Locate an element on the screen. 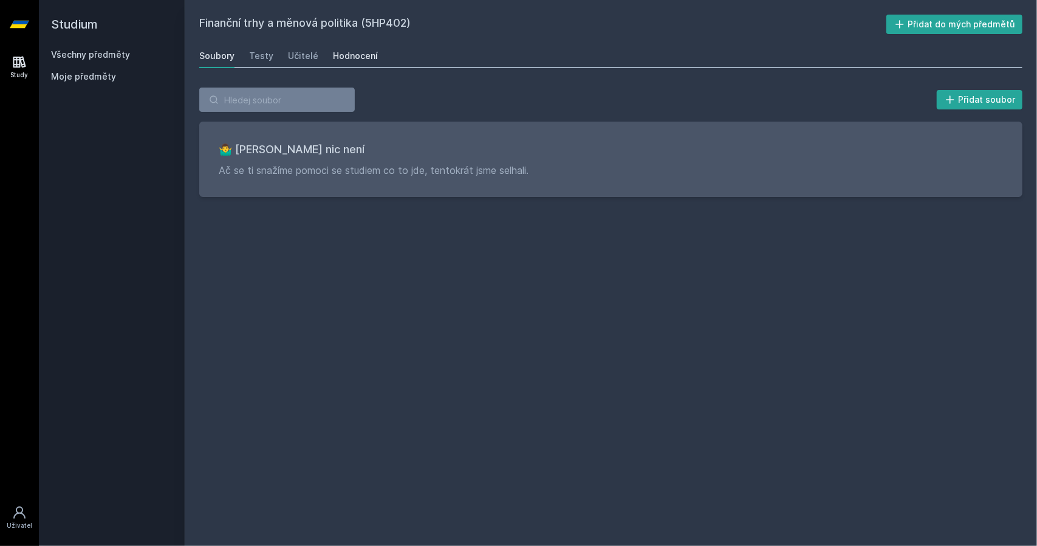 This screenshot has width=1037, height=546. span: Moje předměty is located at coordinates (83, 77).